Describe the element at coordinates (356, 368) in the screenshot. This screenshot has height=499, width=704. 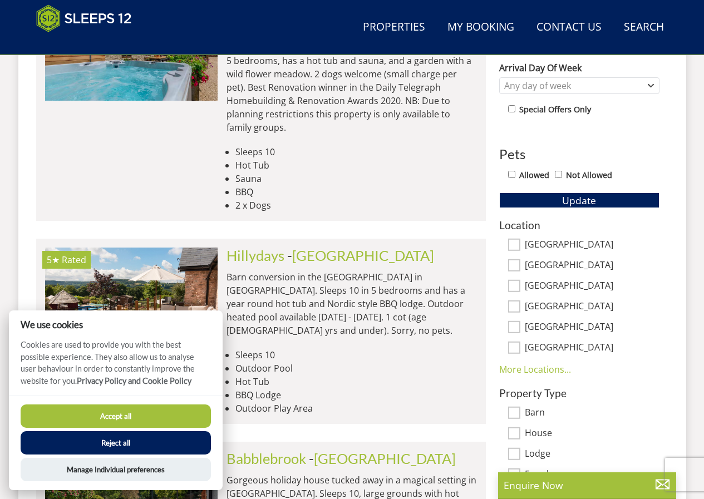
I see `li: Outdoor Pool` at that location.